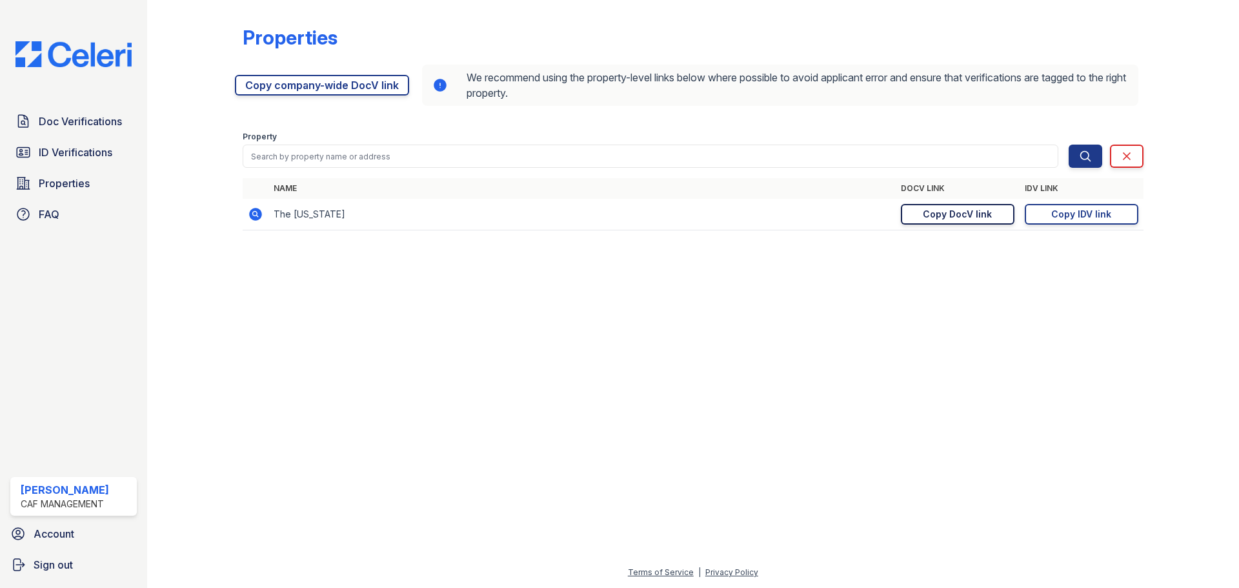  I want to click on span: Sign out, so click(53, 565).